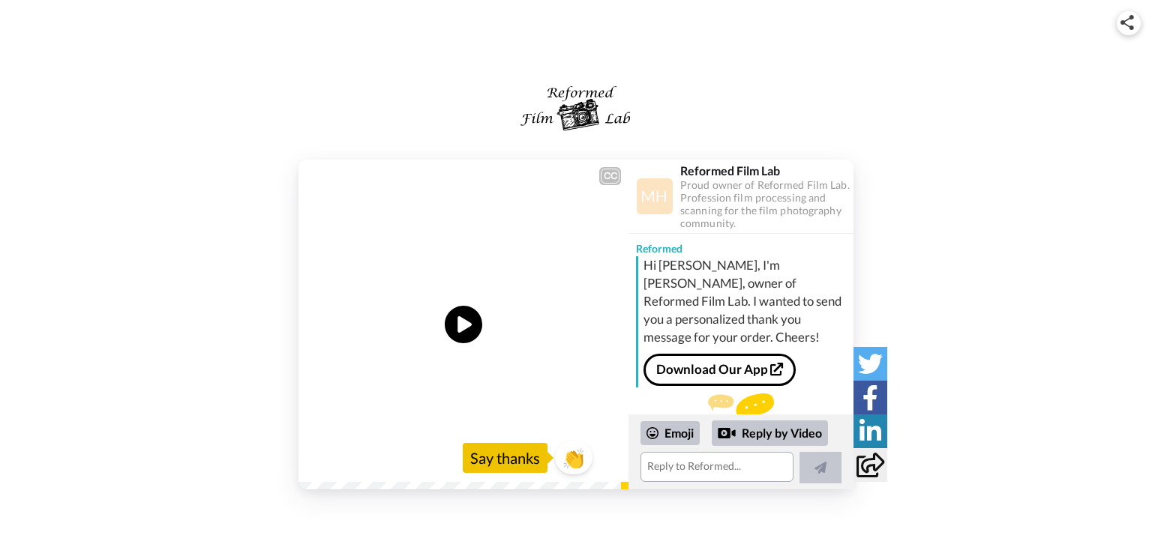 Image resolution: width=1152 pixels, height=547 pixels. I want to click on div: Say thanks, so click(505, 458).